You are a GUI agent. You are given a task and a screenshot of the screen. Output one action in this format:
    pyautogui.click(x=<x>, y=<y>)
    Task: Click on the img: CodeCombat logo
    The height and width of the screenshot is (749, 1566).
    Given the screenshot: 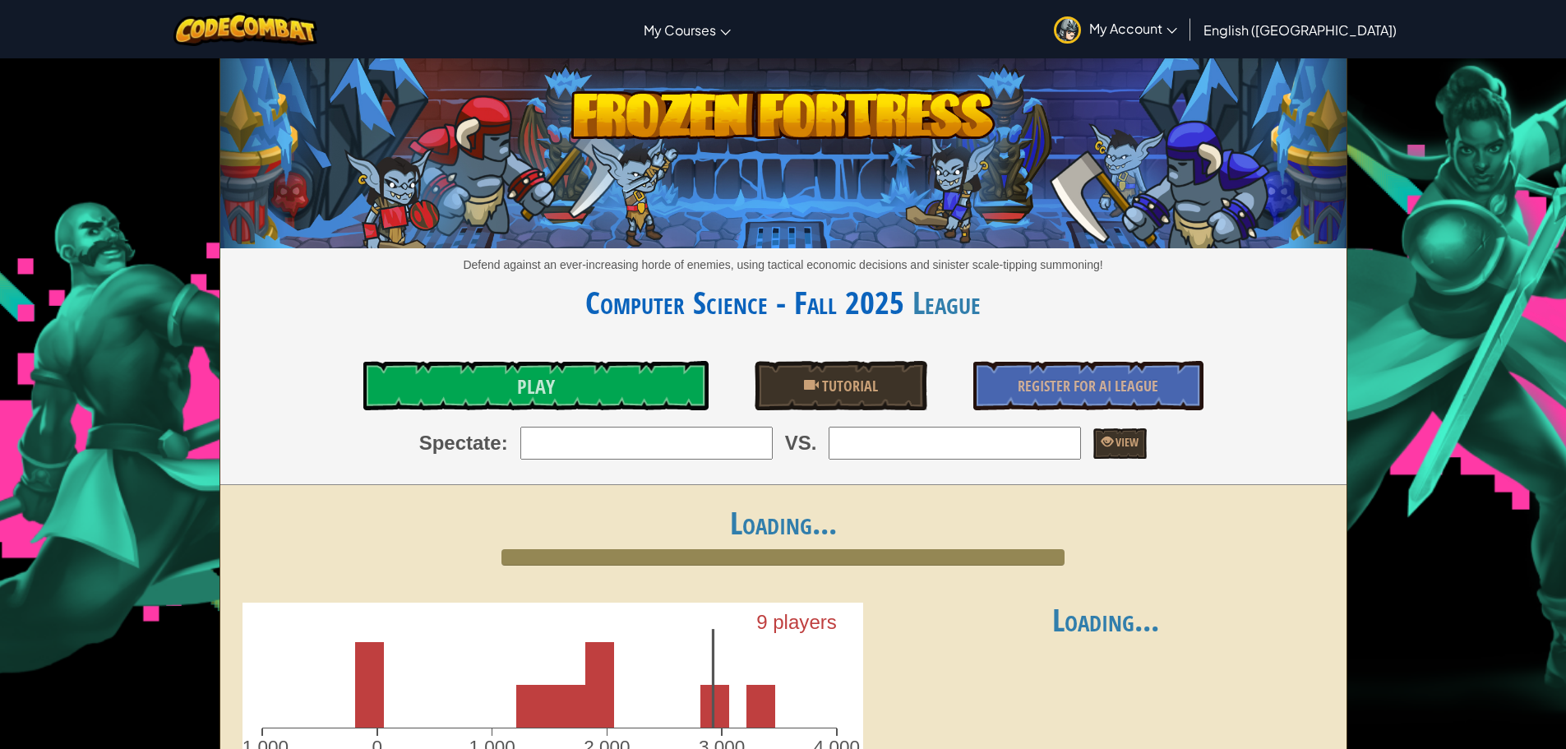 What is the action you would take?
    pyautogui.click(x=245, y=29)
    